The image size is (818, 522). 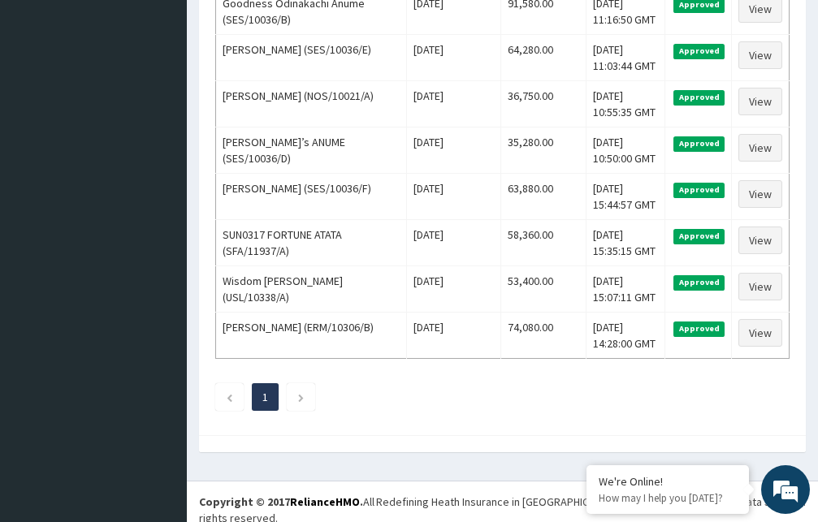 What do you see at coordinates (311, 243) in the screenshot?
I see `td: SUN0317 FORTUNE ATATA (SFA/11937/A)` at bounding box center [311, 243].